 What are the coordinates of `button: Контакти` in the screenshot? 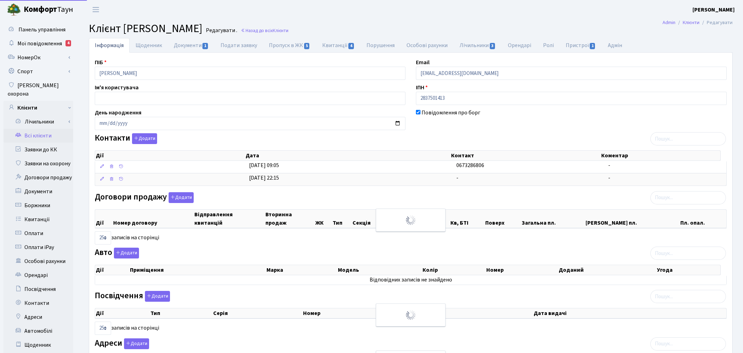 It's located at (145, 138).